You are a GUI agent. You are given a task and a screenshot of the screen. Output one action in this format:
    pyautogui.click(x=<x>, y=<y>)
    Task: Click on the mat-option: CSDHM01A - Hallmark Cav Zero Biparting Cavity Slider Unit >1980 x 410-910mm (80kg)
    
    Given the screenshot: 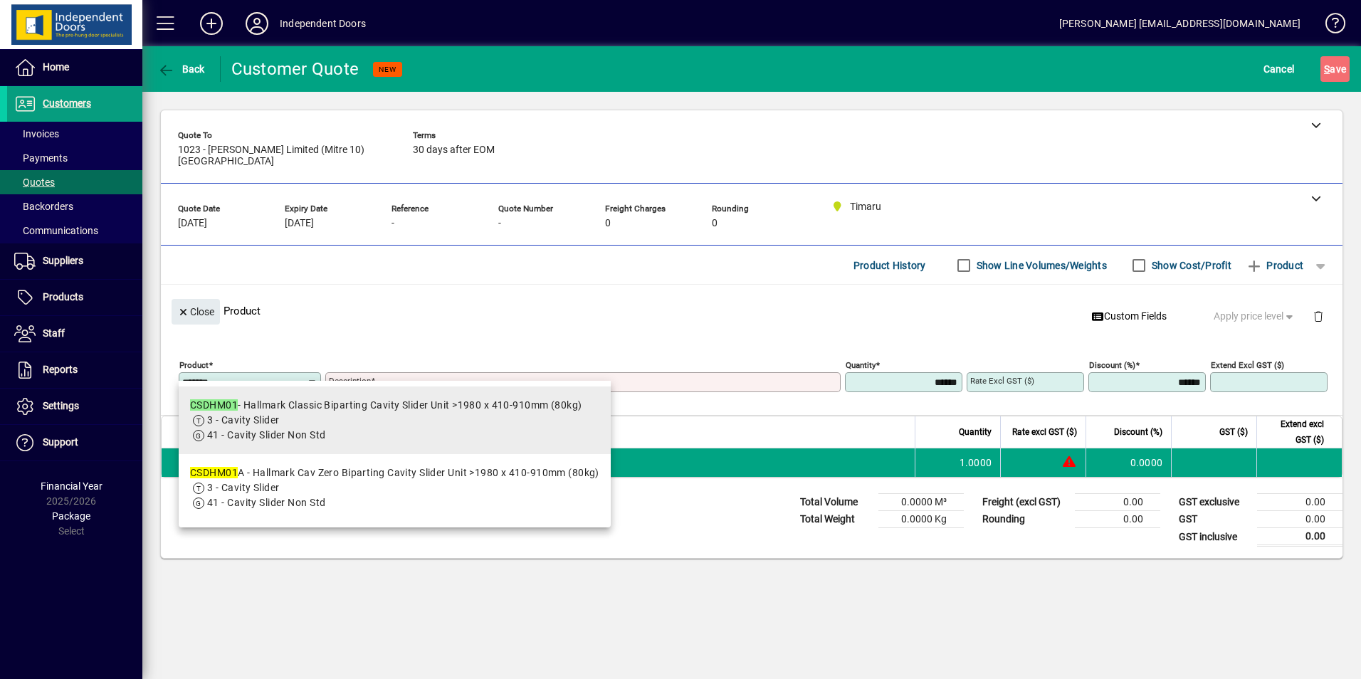 What is the action you would take?
    pyautogui.click(x=394, y=488)
    